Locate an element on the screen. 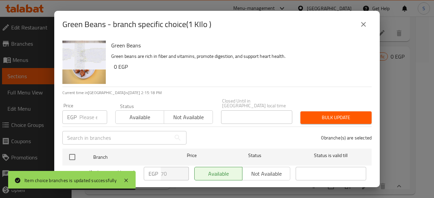  span: Bulk update is located at coordinates (336, 118).